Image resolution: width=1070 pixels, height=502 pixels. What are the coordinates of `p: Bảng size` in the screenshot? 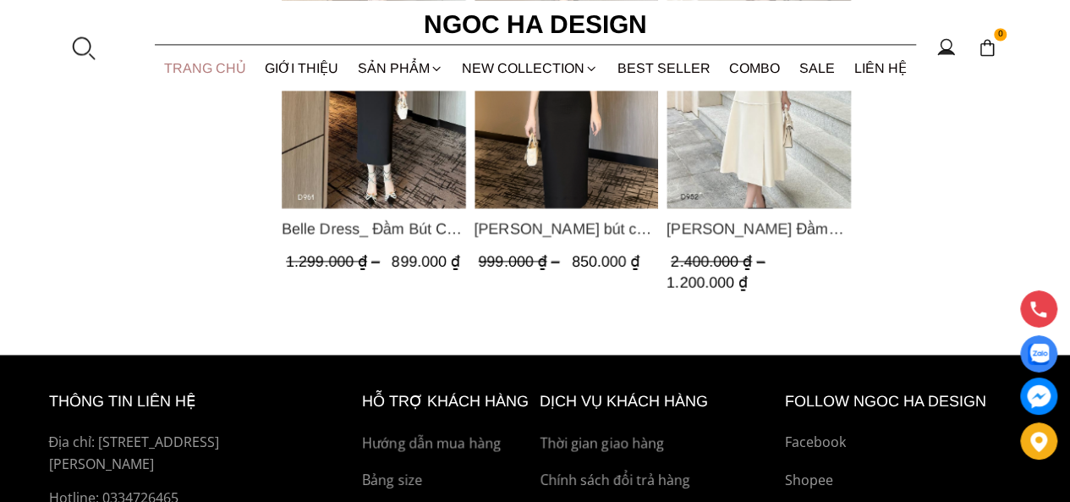 It's located at (447, 480).